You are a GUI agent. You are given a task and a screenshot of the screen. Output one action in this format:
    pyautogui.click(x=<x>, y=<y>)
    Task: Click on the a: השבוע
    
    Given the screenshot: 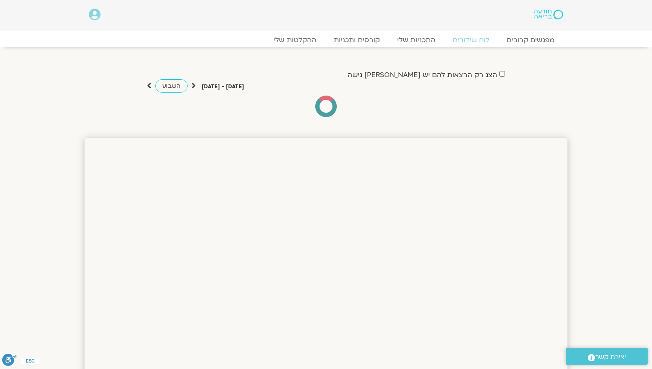 What is the action you would take?
    pyautogui.click(x=171, y=86)
    